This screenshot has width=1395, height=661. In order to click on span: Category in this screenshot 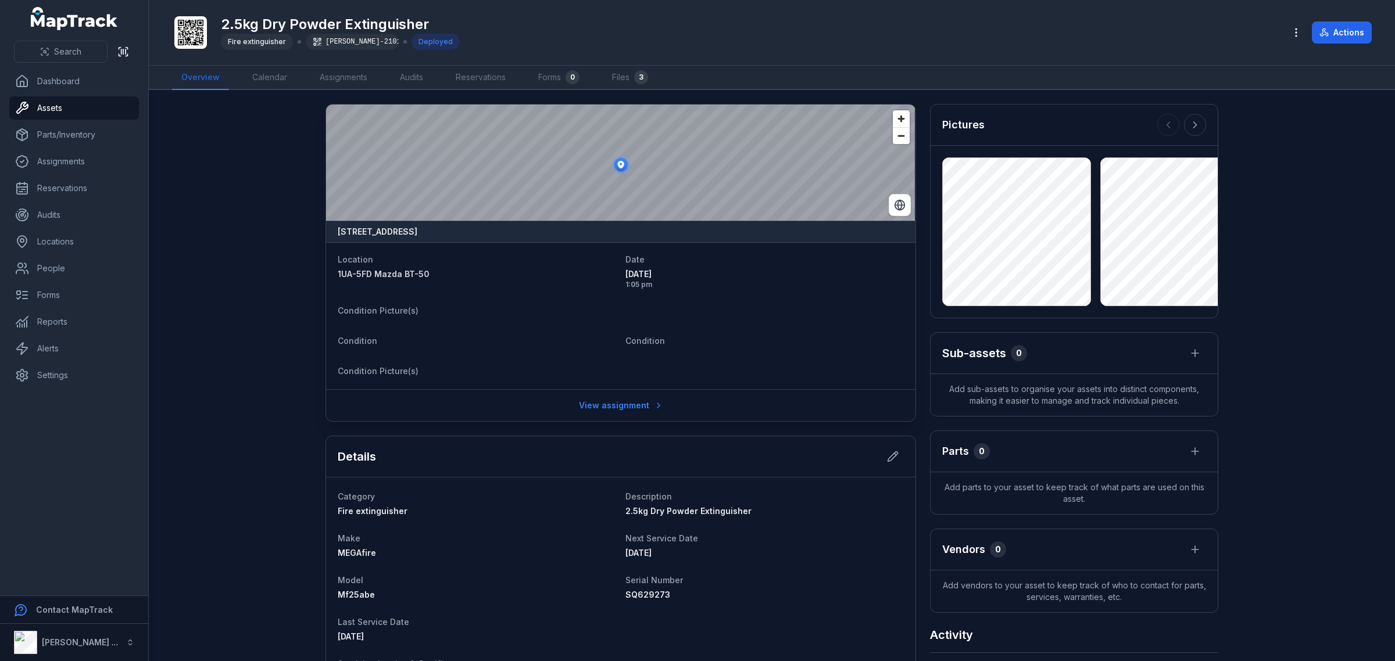, I will do `click(356, 496)`.